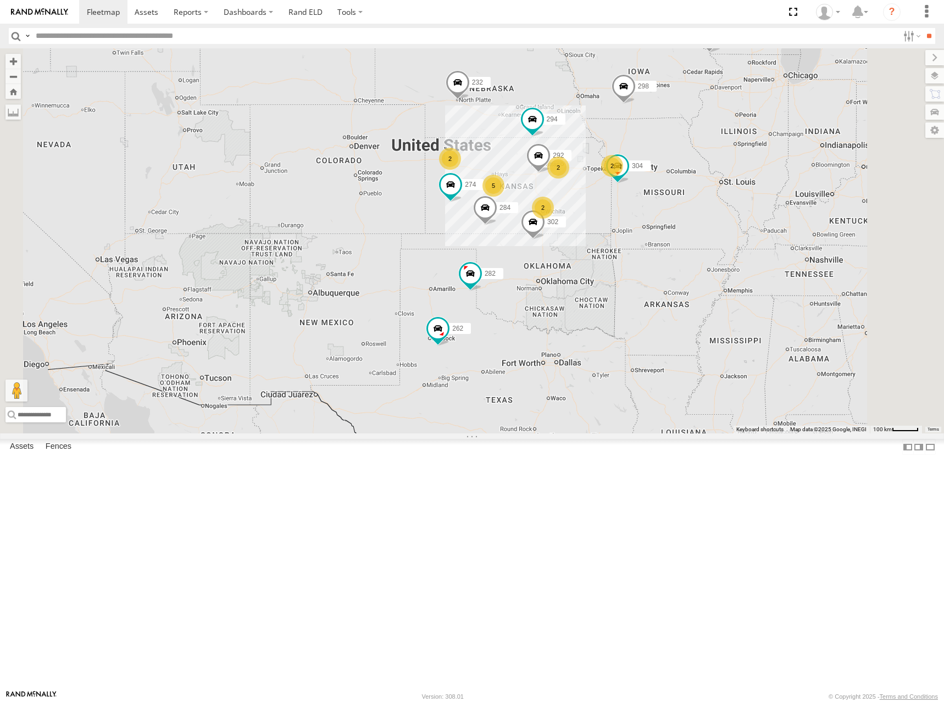  I want to click on span: 282, so click(490, 274).